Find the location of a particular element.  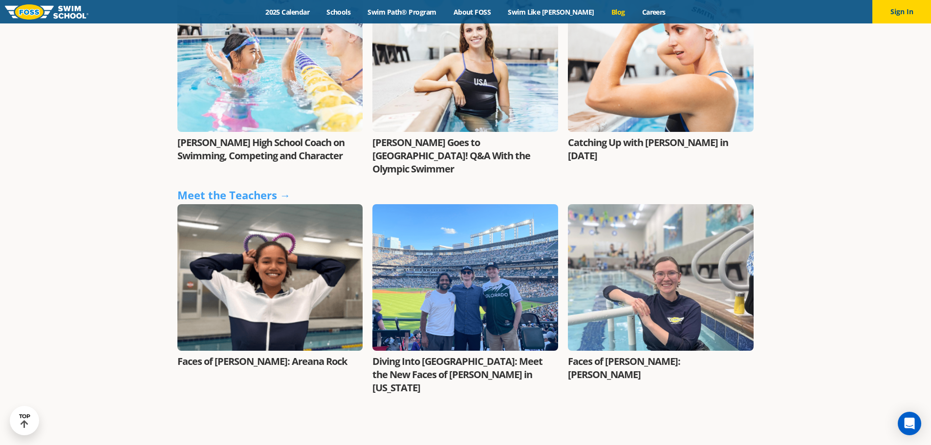

div: Open Intercom Messenger is located at coordinates (909, 424).